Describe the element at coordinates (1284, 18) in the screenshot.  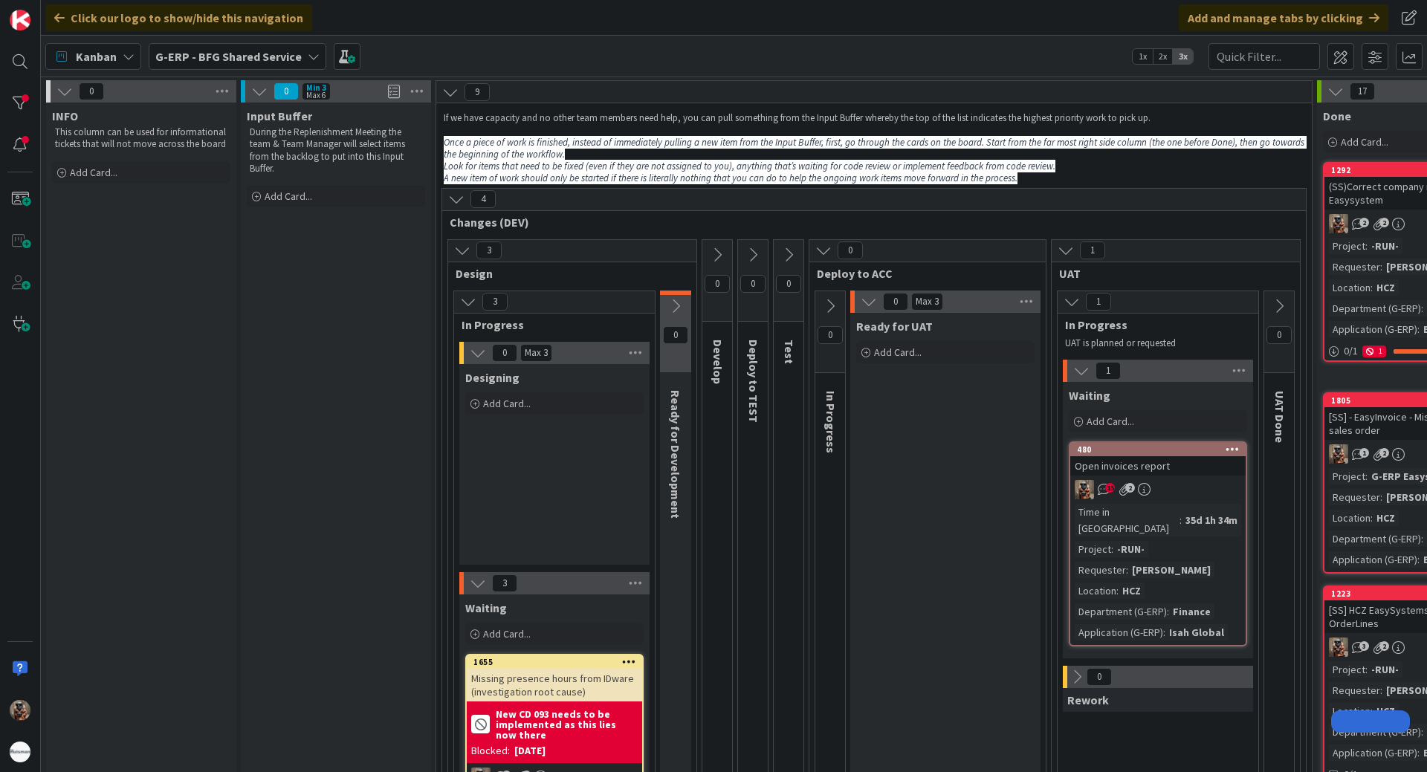
I see `div: Add and manage tabs by clicking` at that location.